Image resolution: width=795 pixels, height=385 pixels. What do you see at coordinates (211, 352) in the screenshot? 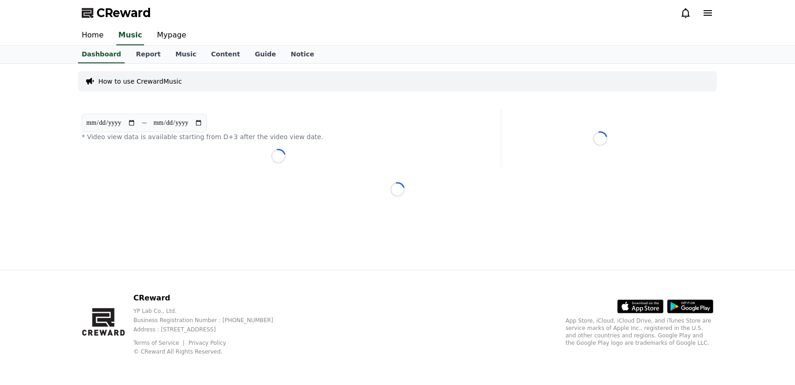
I see `p: © CReward All Rights Reserved.` at bounding box center [211, 352].